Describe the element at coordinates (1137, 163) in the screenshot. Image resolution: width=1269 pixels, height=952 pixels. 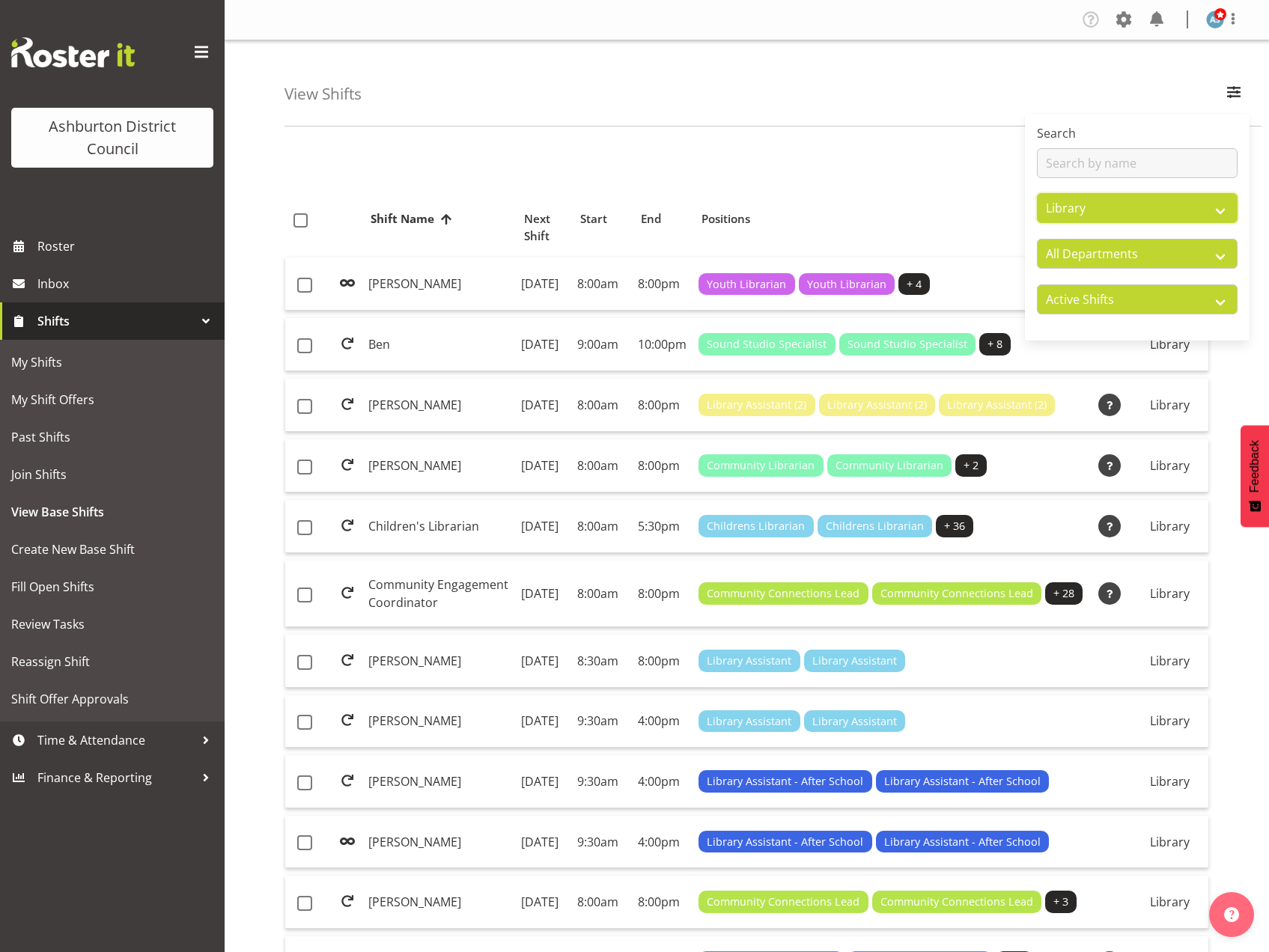
I see `input: Search by name` at that location.